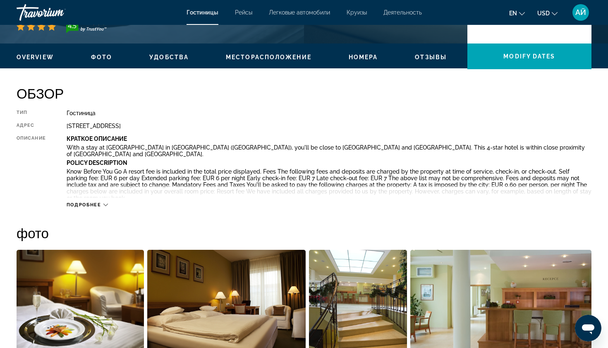  Describe the element at coordinates (169, 57) in the screenshot. I see `span: Удобства` at that location.